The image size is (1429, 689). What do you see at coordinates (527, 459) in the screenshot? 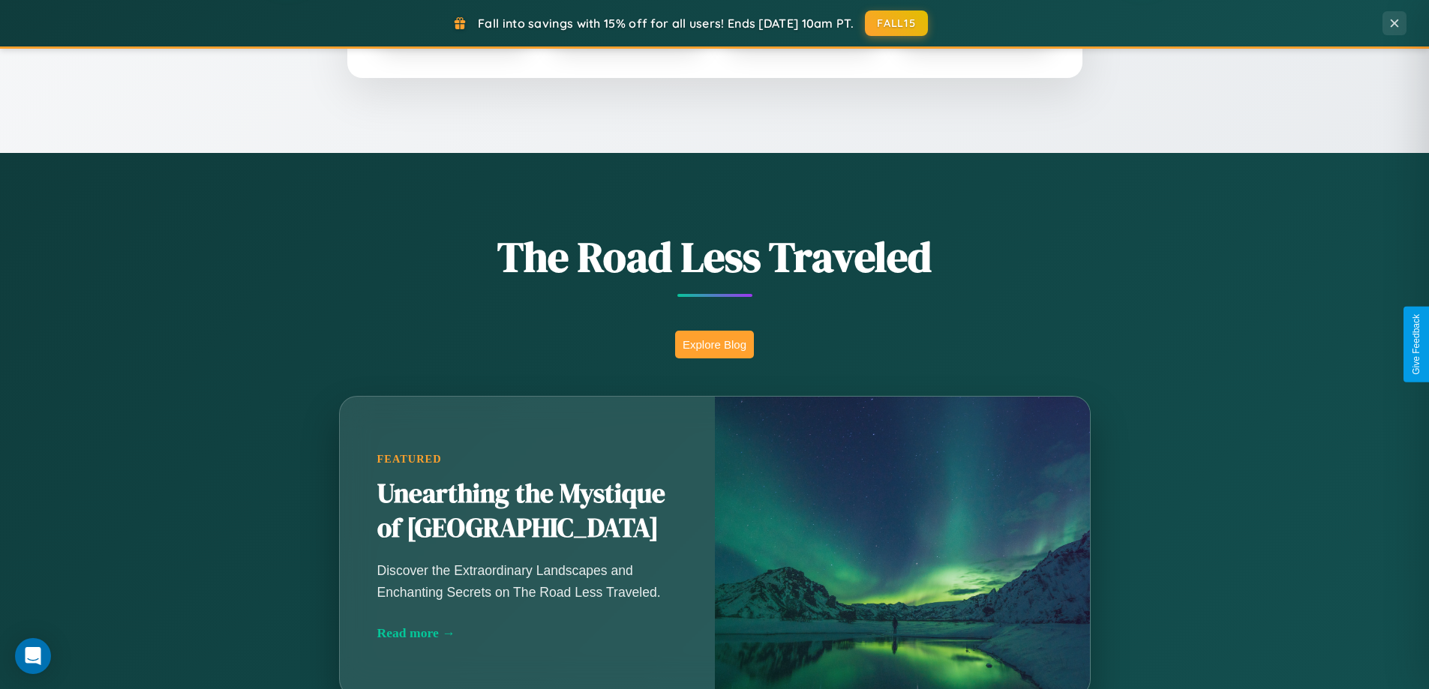
I see `div: Featured` at bounding box center [527, 459].